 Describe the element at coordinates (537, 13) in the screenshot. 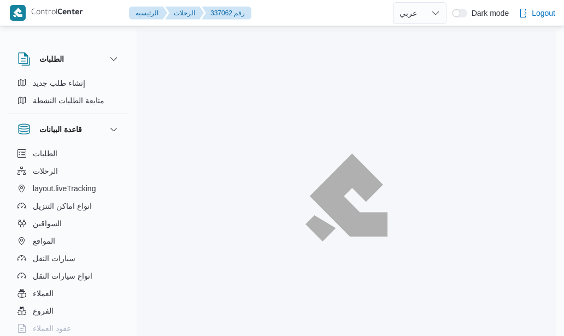

I see `button: Logout` at that location.